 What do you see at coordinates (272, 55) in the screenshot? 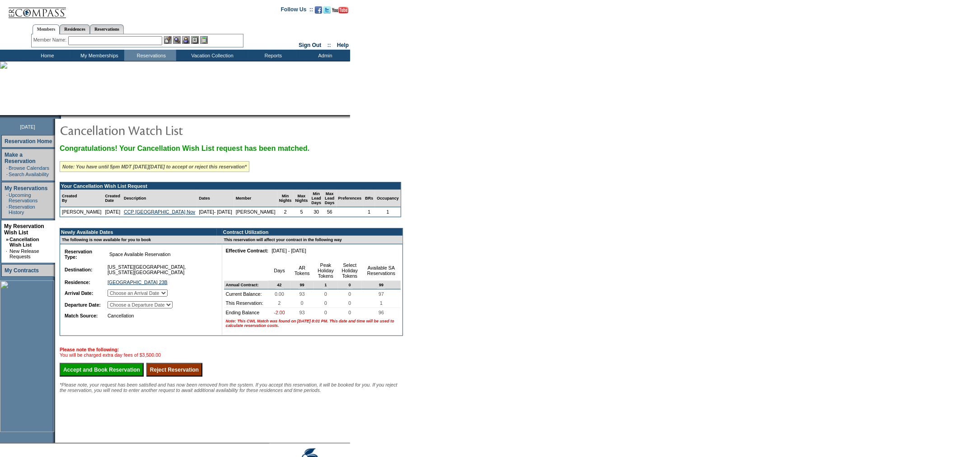
I see `td: Reports` at bounding box center [272, 55].